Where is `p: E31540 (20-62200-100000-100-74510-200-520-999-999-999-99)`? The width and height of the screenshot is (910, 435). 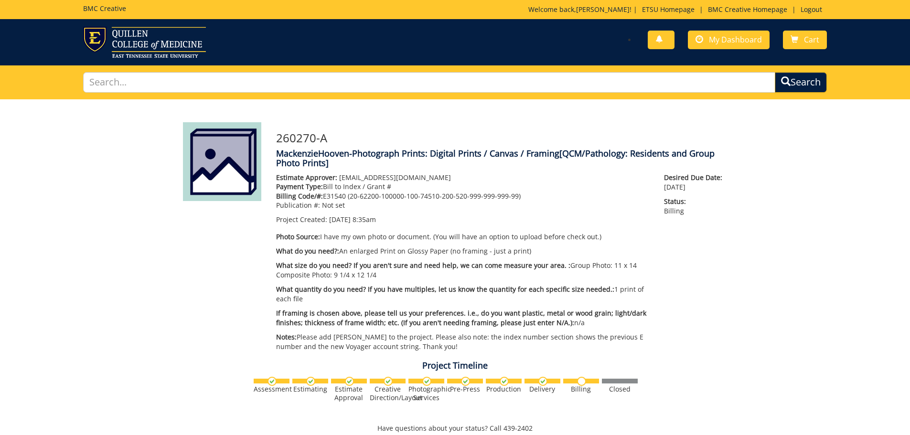 p: E31540 (20-62200-100000-100-74510-200-520-999-999-999-99) is located at coordinates (463, 196).